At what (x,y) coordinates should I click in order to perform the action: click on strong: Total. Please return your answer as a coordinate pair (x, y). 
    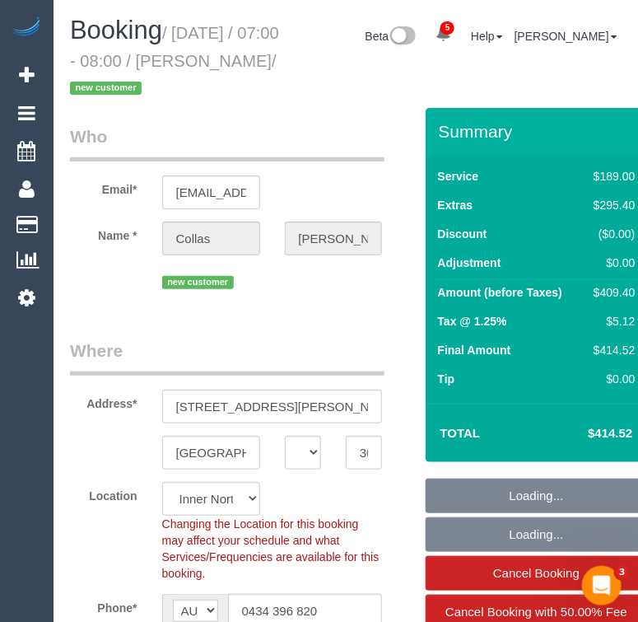
    Looking at the image, I should click on (460, 432).